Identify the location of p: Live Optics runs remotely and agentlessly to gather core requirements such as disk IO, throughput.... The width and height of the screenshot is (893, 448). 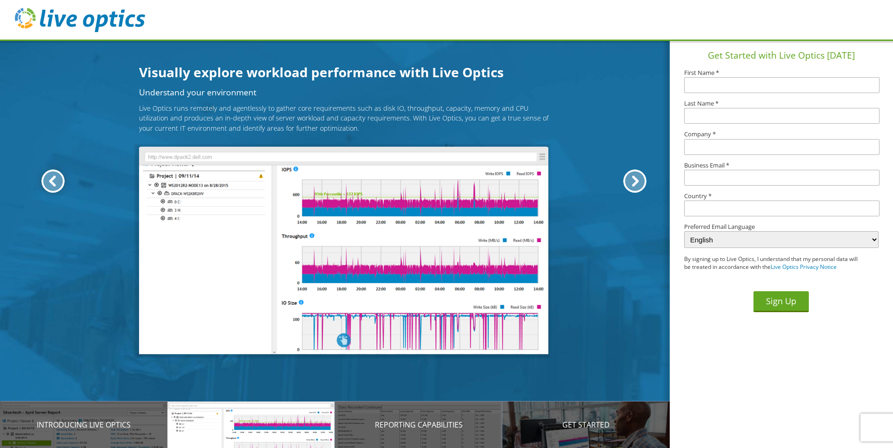
(344, 118).